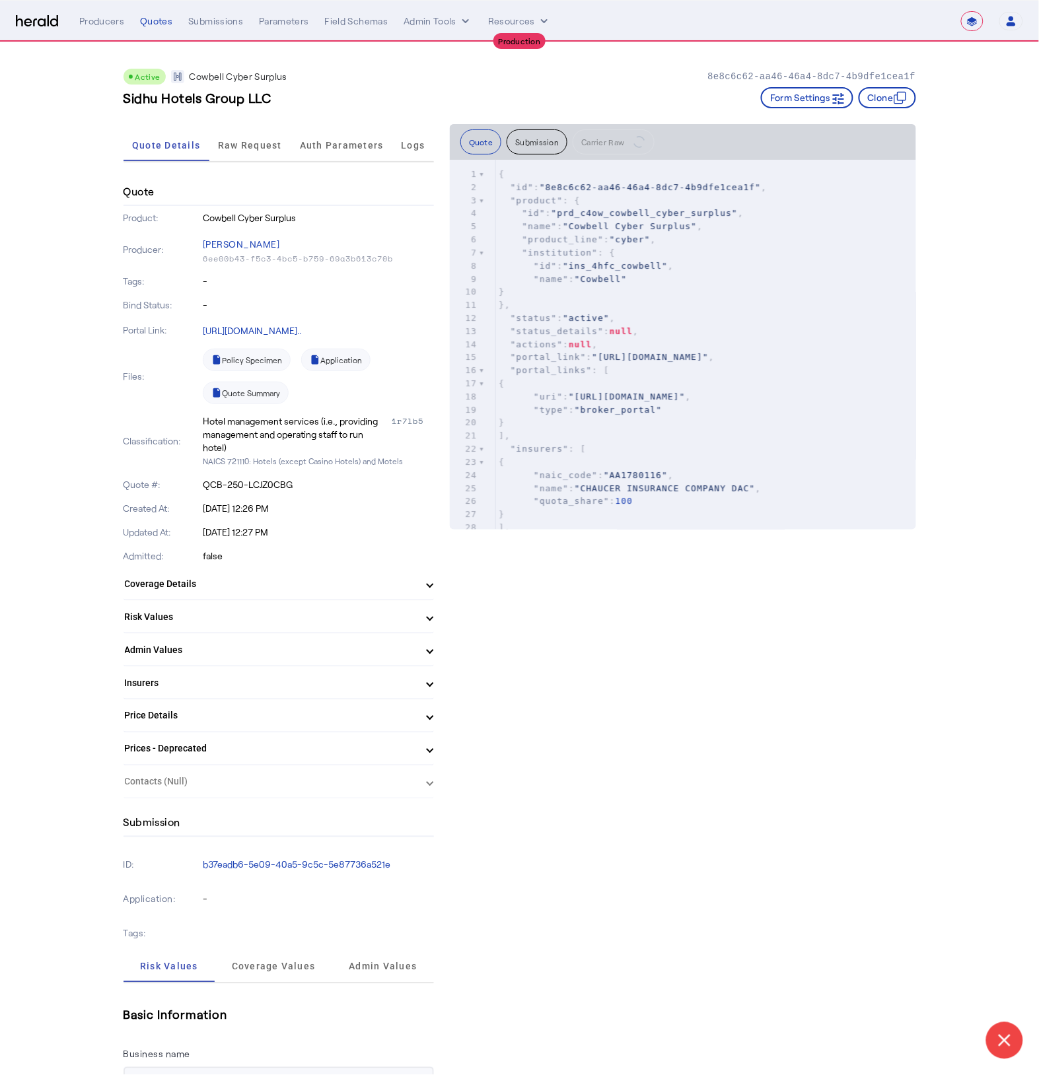 The height and width of the screenshot is (1075, 1039). I want to click on span: "actions", so click(536, 344).